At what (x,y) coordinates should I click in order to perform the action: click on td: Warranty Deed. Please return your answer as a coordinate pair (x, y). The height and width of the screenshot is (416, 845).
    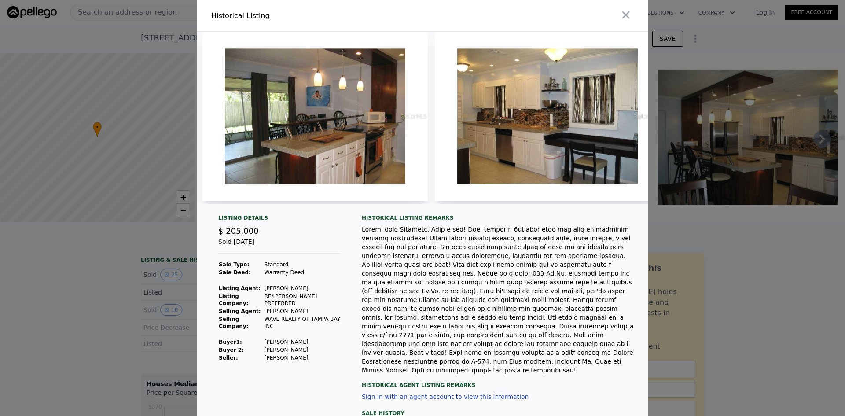
    Looking at the image, I should click on (302, 272).